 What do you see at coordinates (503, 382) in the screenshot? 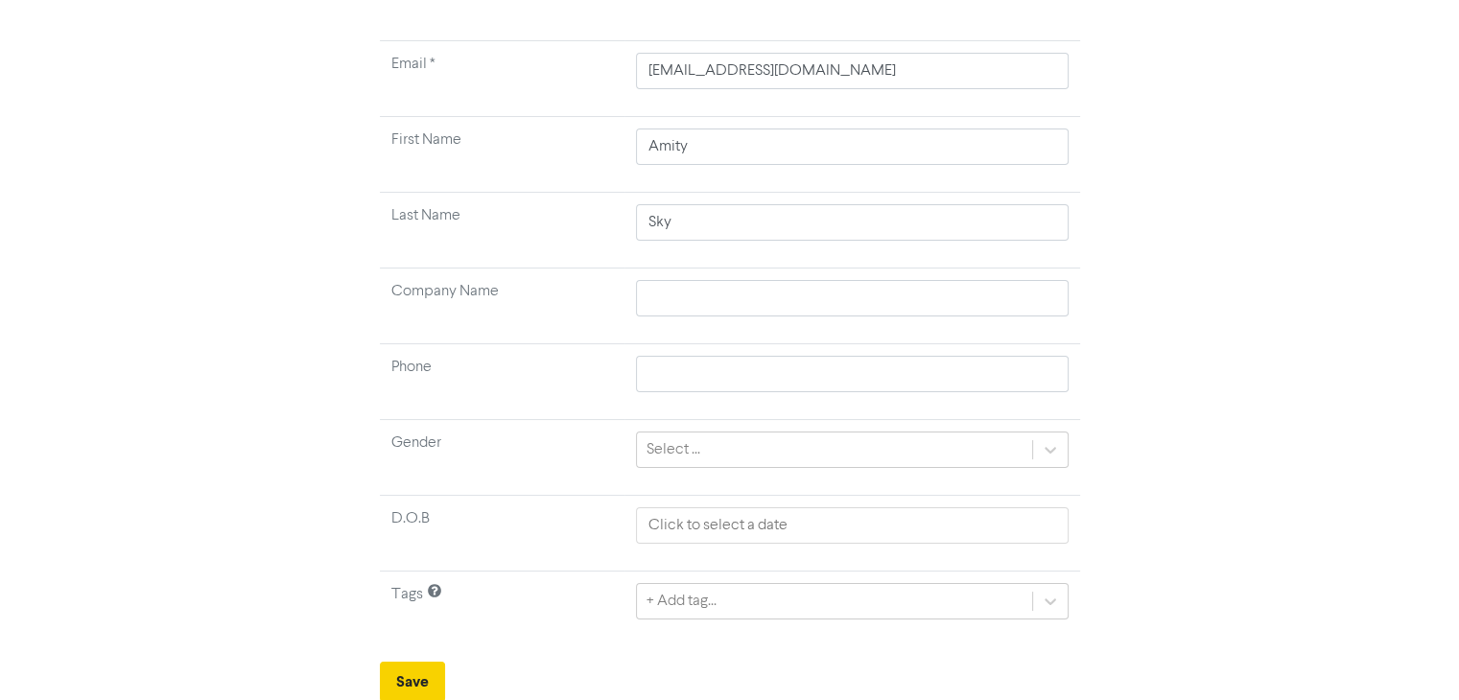
I see `td: Phone` at bounding box center [503, 382].